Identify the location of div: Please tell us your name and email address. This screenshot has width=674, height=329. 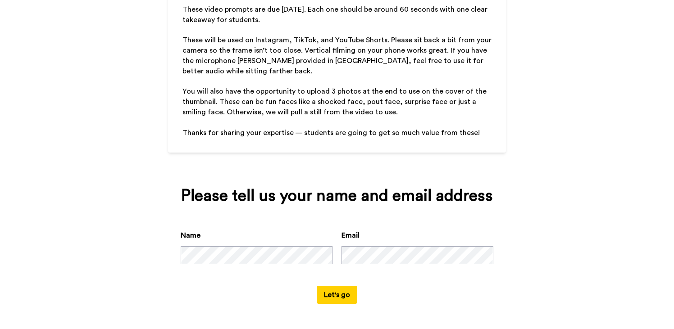
(337, 196).